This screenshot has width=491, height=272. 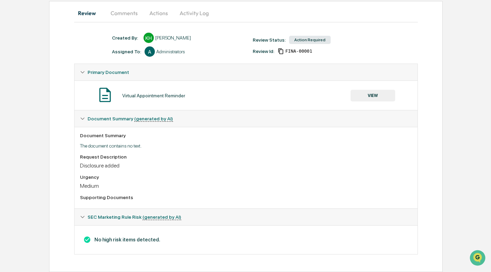 What do you see at coordinates (373, 96) in the screenshot?
I see `button: VIEW` at bounding box center [373, 96].